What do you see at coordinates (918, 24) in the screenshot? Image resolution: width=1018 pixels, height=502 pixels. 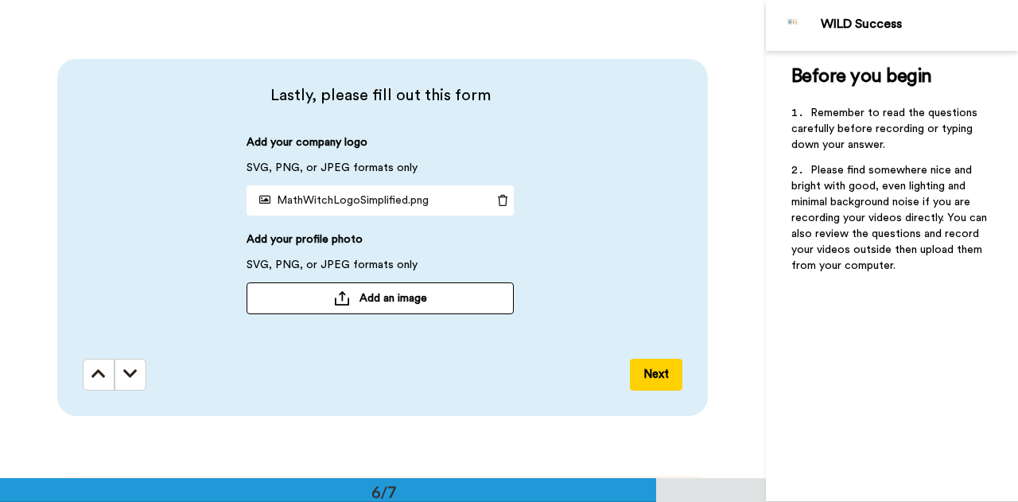 I see `div: WILD Success` at bounding box center [918, 24].